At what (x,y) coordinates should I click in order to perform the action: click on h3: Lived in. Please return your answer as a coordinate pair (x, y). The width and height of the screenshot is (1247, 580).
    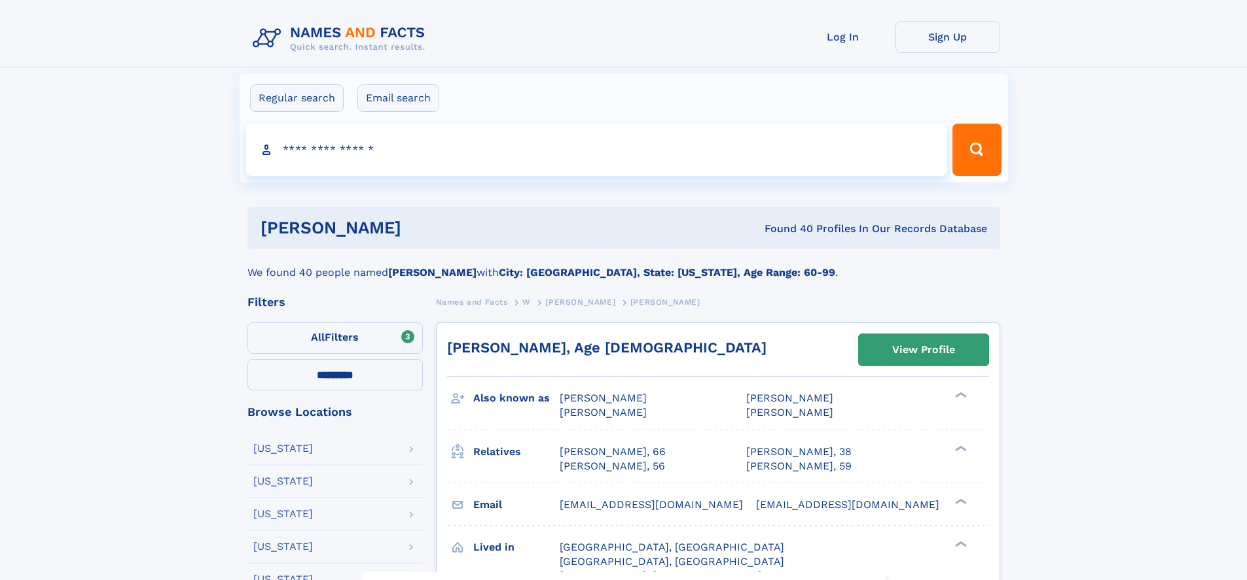
    Looking at the image, I should click on (516, 548).